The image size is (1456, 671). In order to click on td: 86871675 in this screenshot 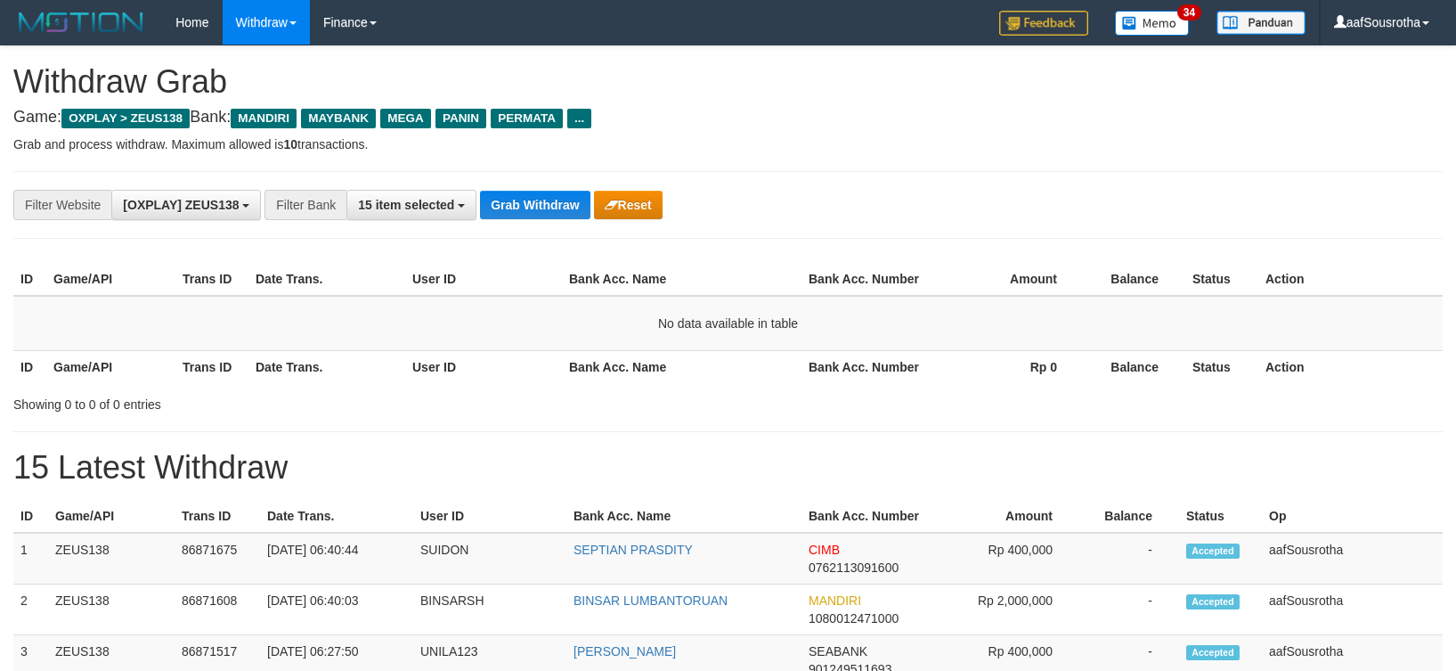, I will do `click(217, 558)`.